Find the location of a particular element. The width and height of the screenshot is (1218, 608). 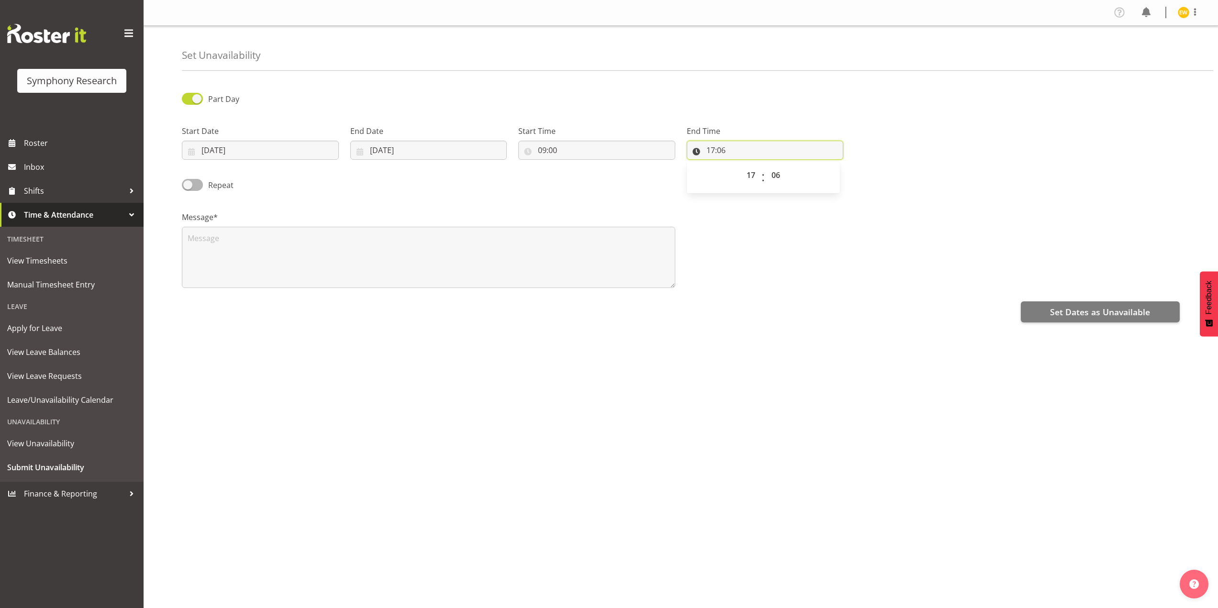

span: Feedback is located at coordinates (1209, 298).